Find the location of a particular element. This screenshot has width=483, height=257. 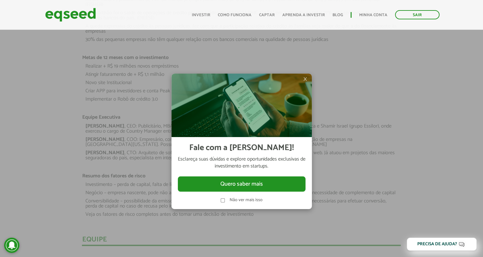

img: Imagem celular is located at coordinates (241, 105).